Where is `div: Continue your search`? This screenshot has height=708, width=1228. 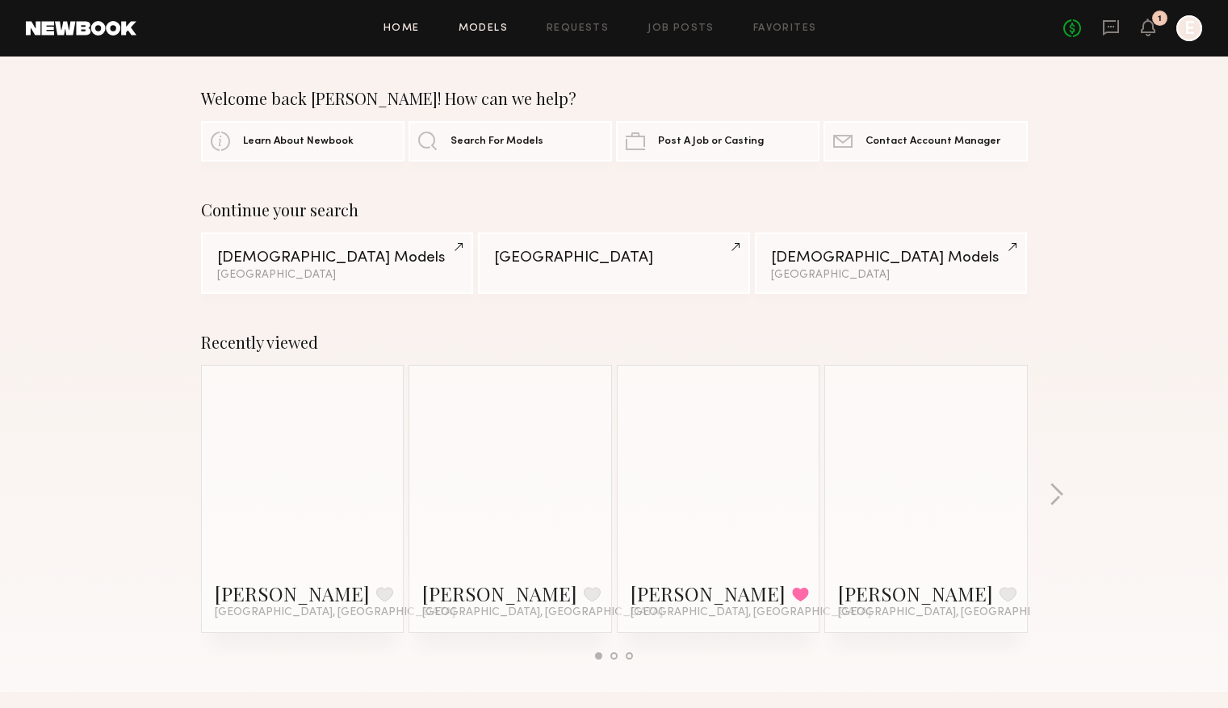
div: Continue your search is located at coordinates (614, 210).